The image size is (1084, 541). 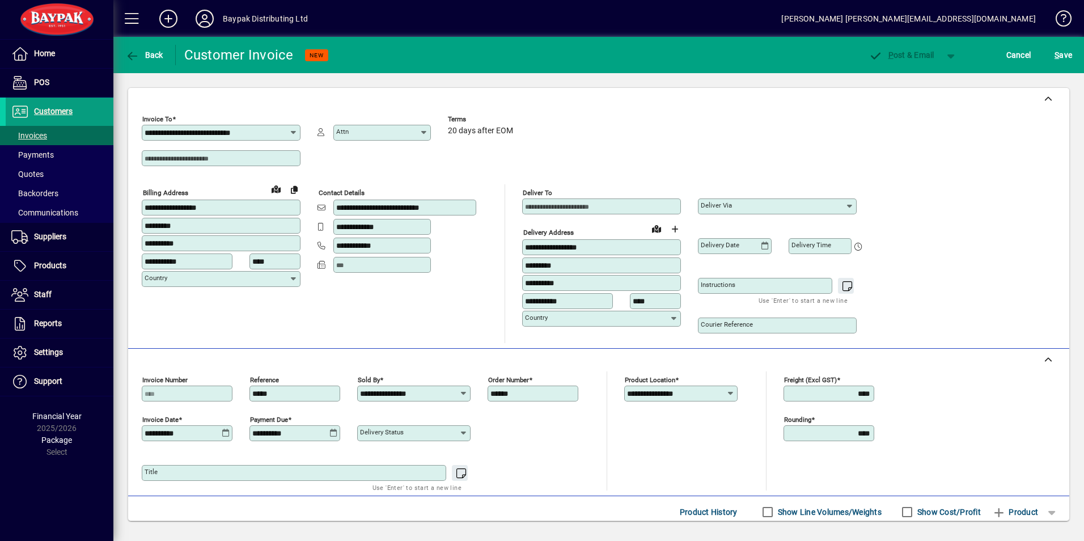 What do you see at coordinates (239, 55) in the screenshot?
I see `div: Customer Invoice` at bounding box center [239, 55].